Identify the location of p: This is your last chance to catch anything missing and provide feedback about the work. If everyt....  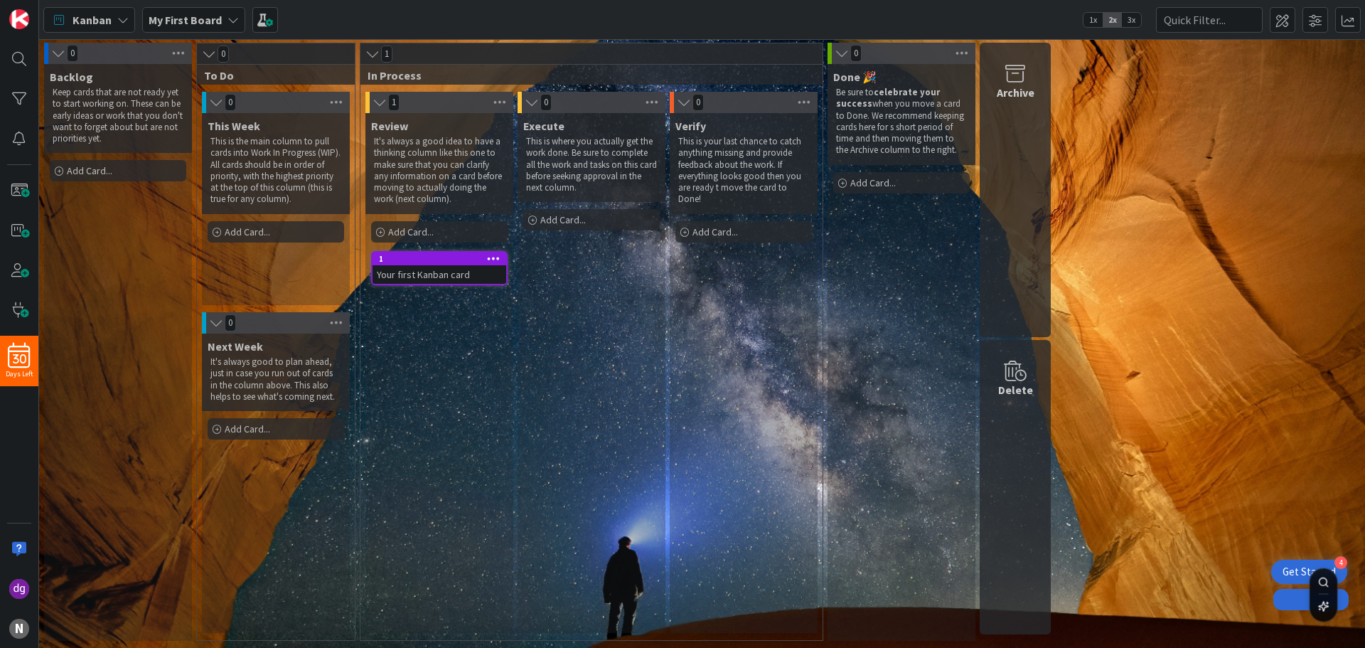
(744, 171).